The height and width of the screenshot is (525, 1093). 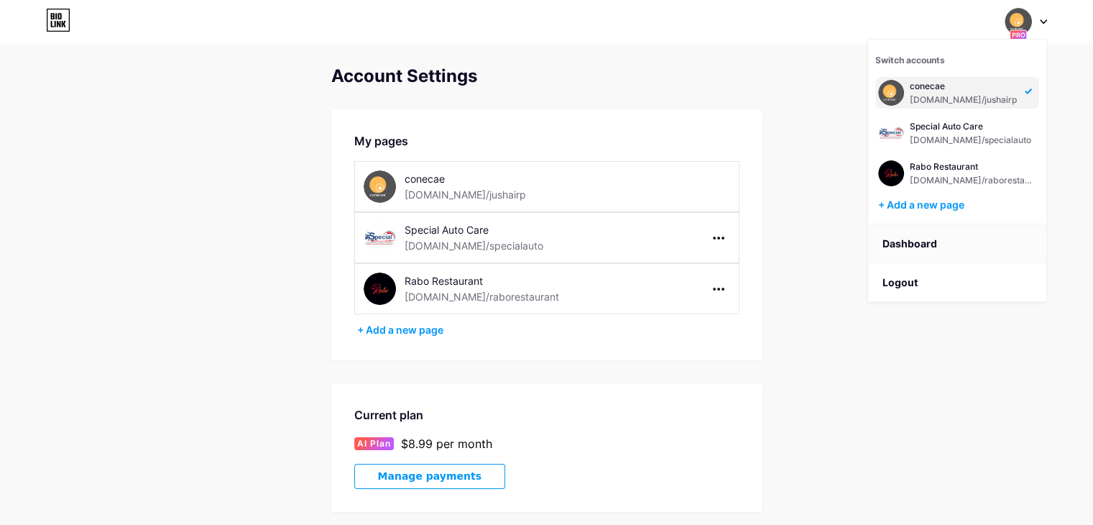 What do you see at coordinates (957, 244) in the screenshot?
I see `a: Dashboard` at bounding box center [957, 244].